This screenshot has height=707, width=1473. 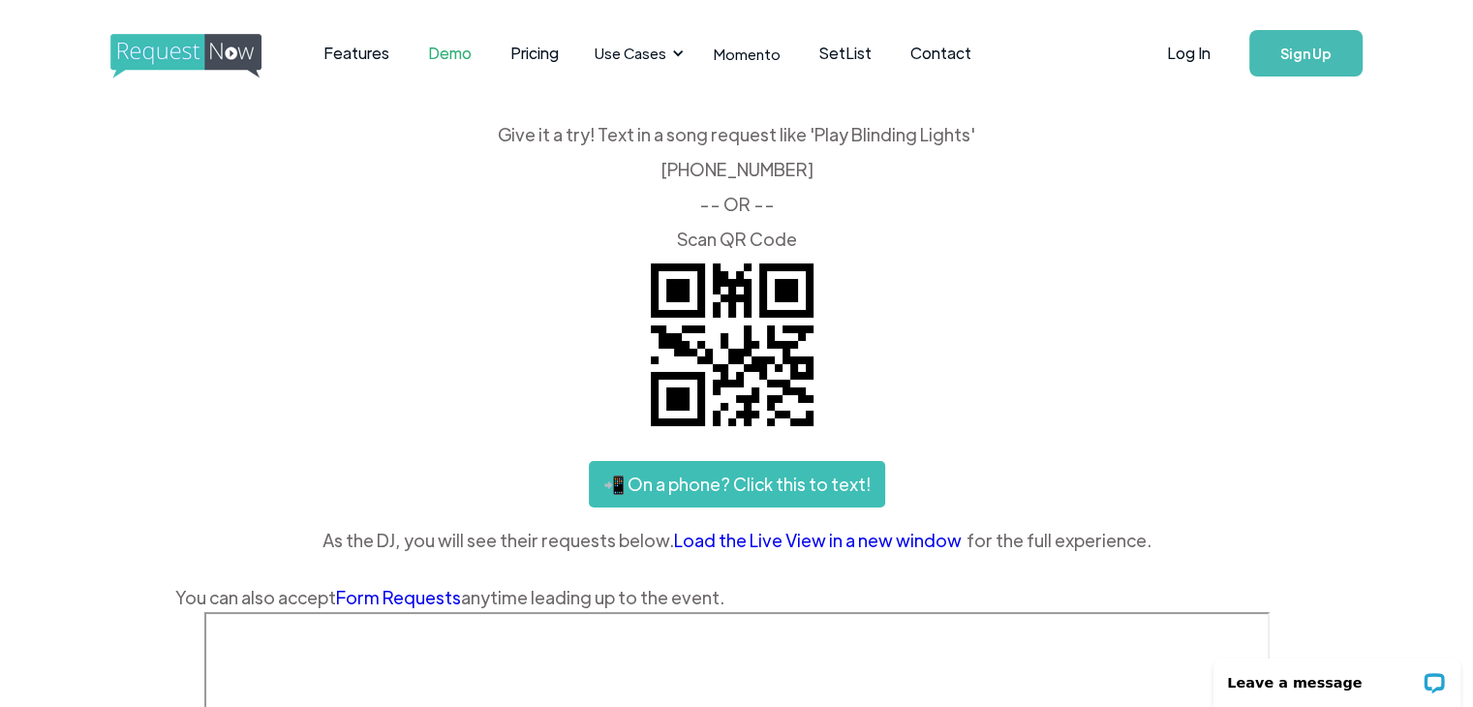 What do you see at coordinates (1188, 53) in the screenshot?
I see `a: Log In` at bounding box center [1188, 53].